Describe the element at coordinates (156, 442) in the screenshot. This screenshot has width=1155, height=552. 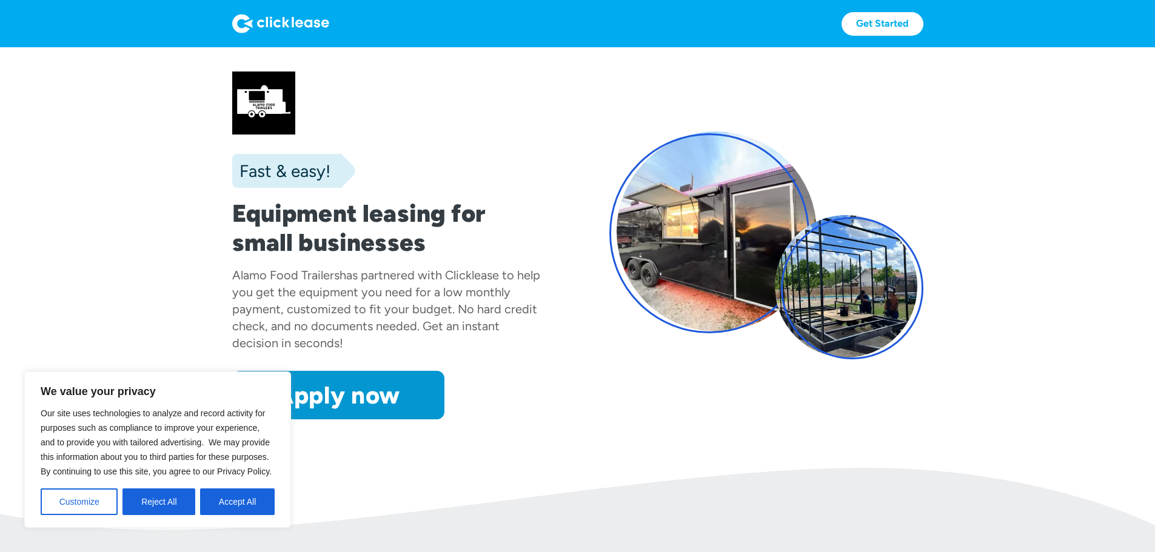
I see `span: Our site uses technologies to analyze and record activity for purposes such as compliance to impr...` at that location.